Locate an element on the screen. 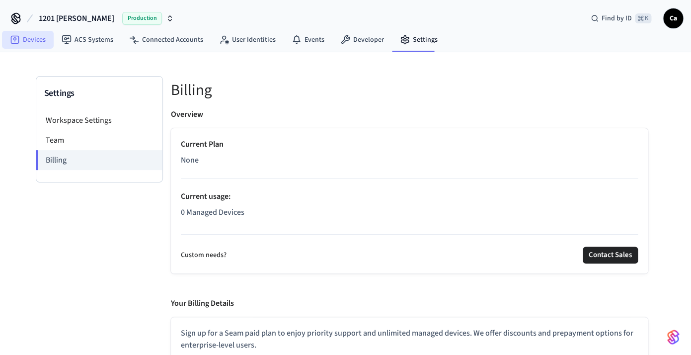  a: User Identities is located at coordinates (247, 40).